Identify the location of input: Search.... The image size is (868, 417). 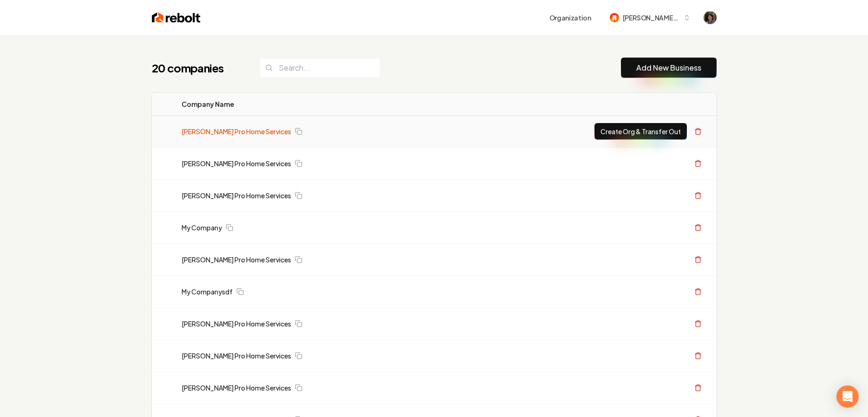
(320, 68).